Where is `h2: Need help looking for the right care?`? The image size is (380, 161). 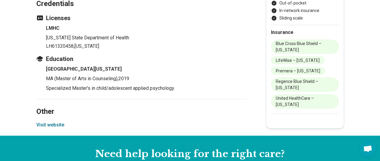
h2: Need help looking for the right care? is located at coordinates (190, 154).